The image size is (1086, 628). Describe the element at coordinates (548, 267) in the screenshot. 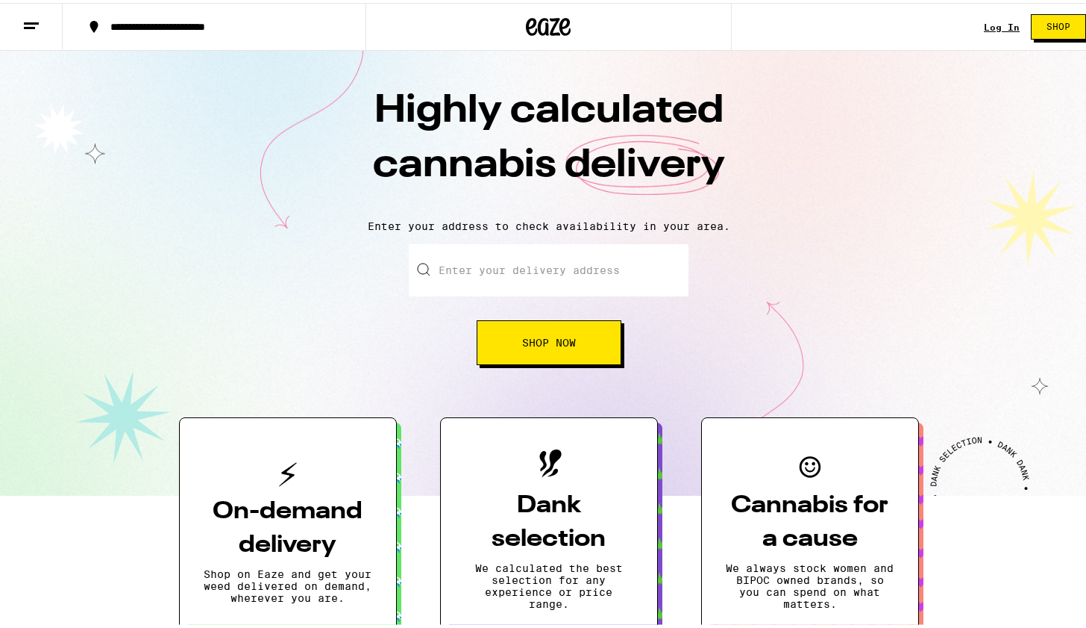

I see `input: Enter your delivery address` at that location.